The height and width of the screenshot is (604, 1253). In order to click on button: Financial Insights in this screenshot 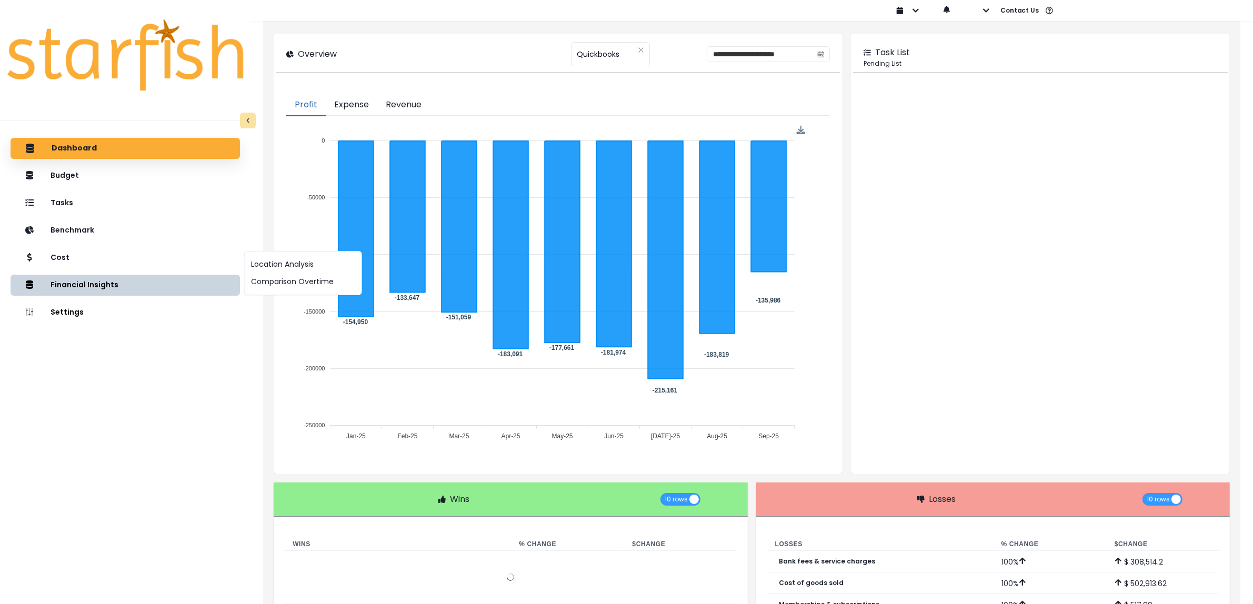, I will do `click(125, 285)`.